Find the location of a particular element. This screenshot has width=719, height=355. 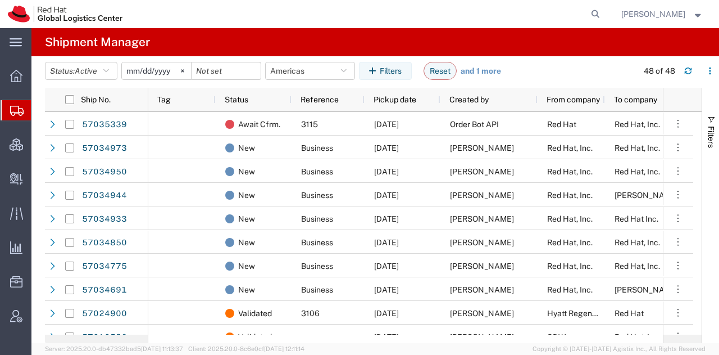

span: From company is located at coordinates (573, 99).